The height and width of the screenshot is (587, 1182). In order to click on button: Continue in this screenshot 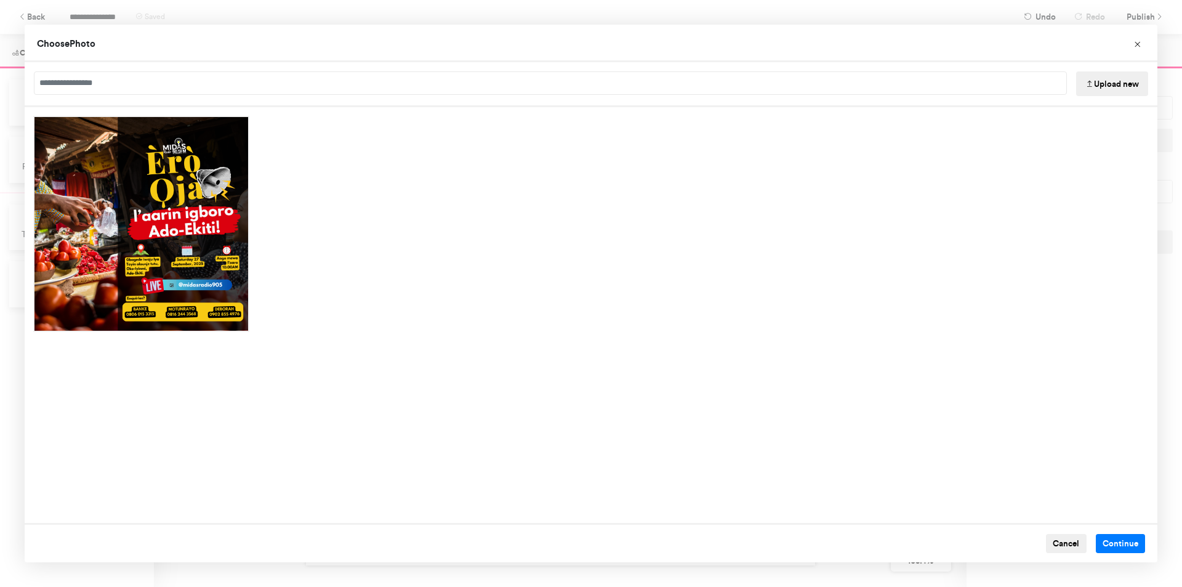, I will do `click(1121, 544)`.